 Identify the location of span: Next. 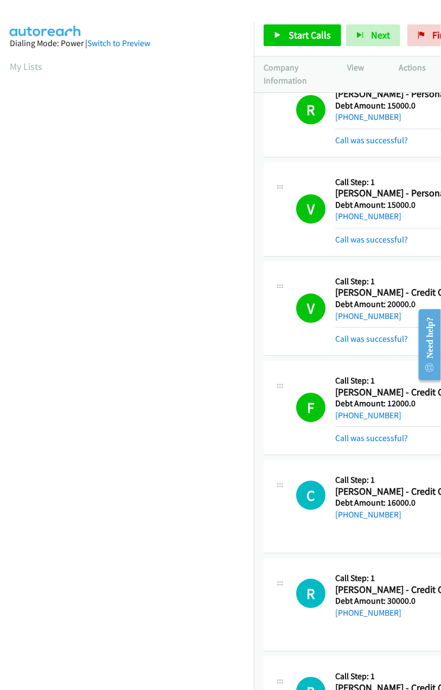
(381, 35).